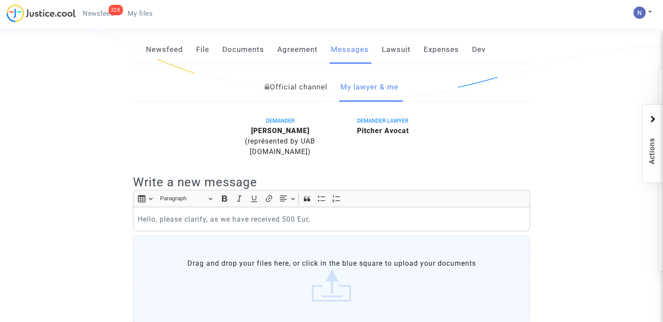  I want to click on p: Hello, please clarify, as we have received 500 Eur,, so click(332, 219).